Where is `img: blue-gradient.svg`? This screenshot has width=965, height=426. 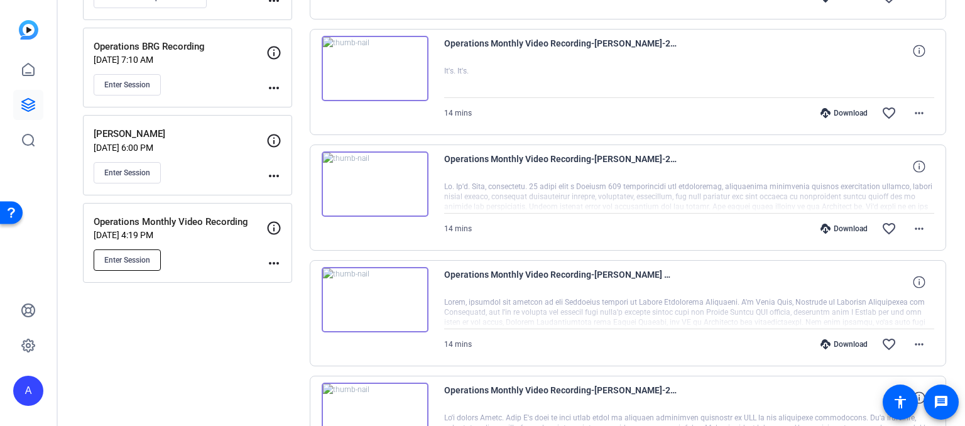
img: blue-gradient.svg is located at coordinates (28, 30).